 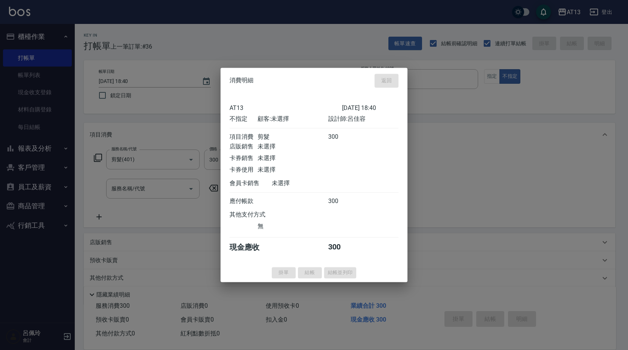 I want to click on span: 消費明細, so click(x=241, y=81).